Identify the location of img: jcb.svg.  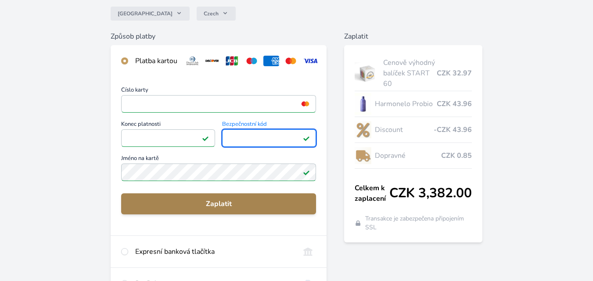
(232, 61).